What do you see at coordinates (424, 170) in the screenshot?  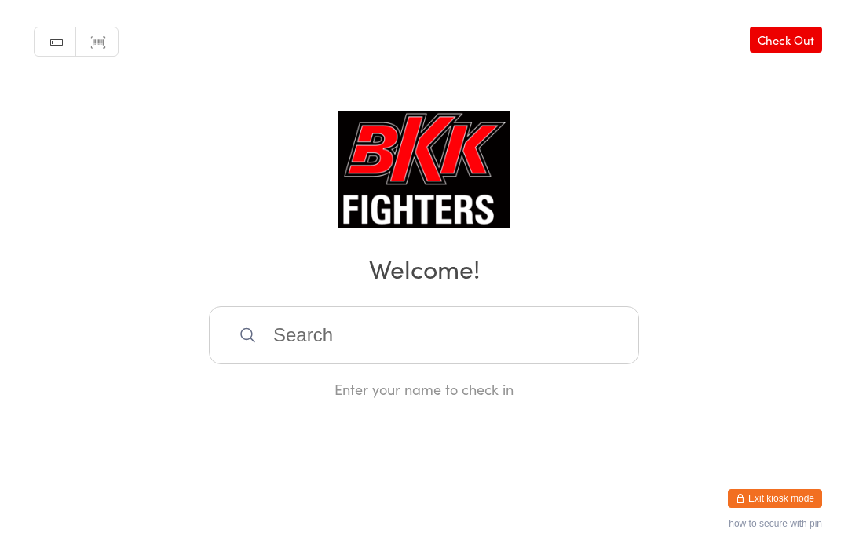 I see `img: BKK Fighters Colchester Ltd` at bounding box center [424, 170].